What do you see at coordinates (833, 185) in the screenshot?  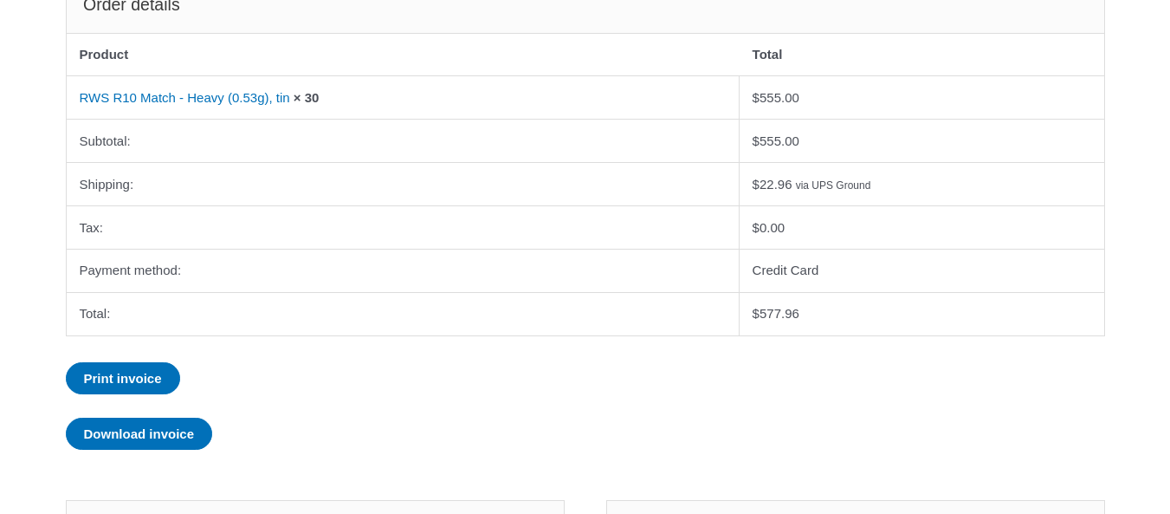 I see `small: via UPS Ground` at bounding box center [833, 185].